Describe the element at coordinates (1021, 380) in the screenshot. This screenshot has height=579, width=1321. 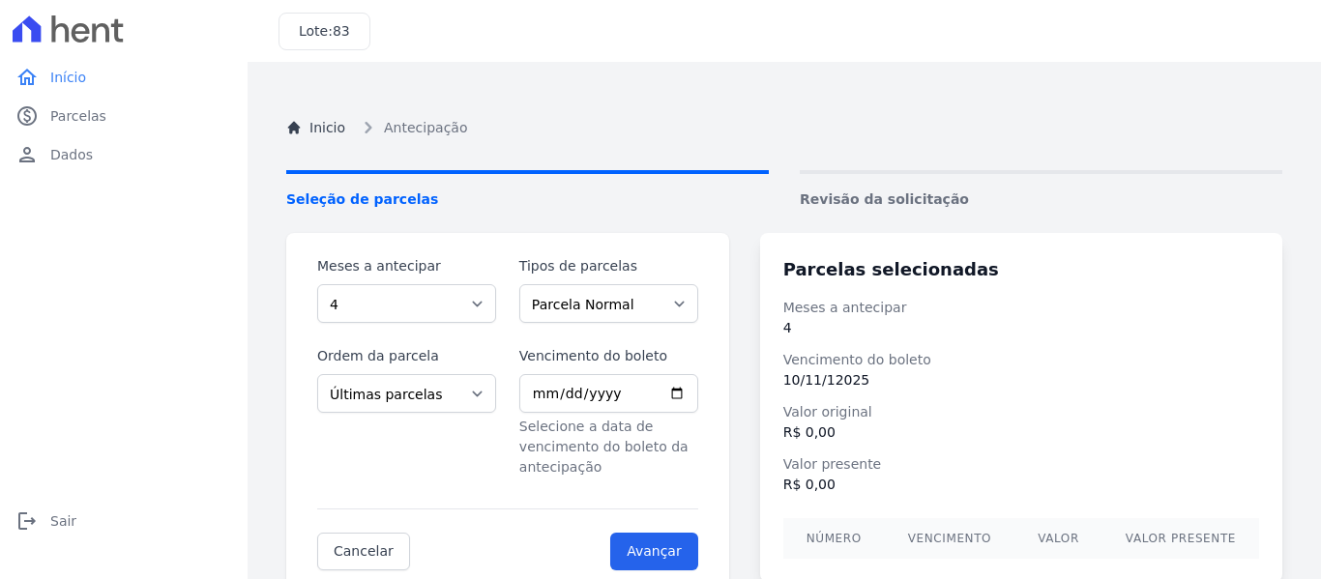
I see `dd: 10/11/12025` at that location.